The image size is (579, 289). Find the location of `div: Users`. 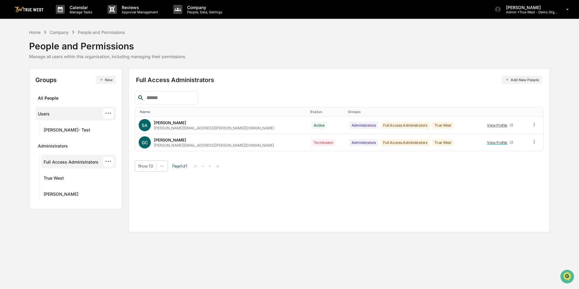

div: Users is located at coordinates (44, 115).